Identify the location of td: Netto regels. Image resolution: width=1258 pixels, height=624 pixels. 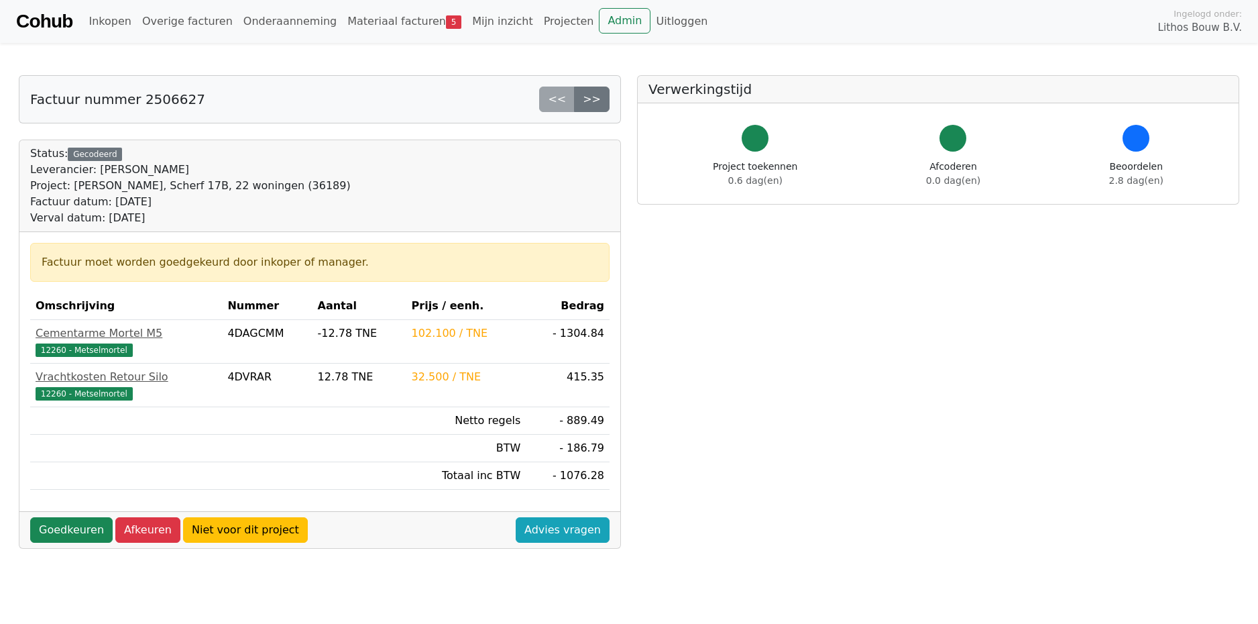
(466, 421).